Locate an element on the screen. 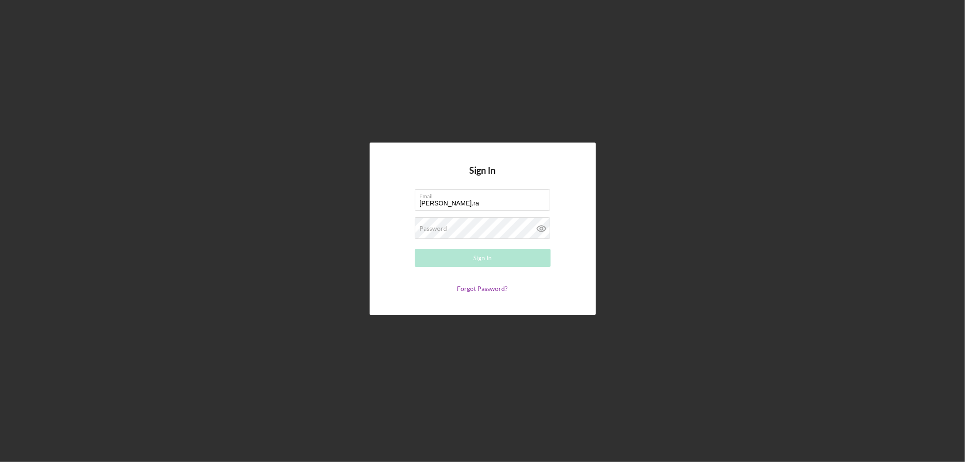 The width and height of the screenshot is (965, 462). h4: Sign In is located at coordinates (483, 177).